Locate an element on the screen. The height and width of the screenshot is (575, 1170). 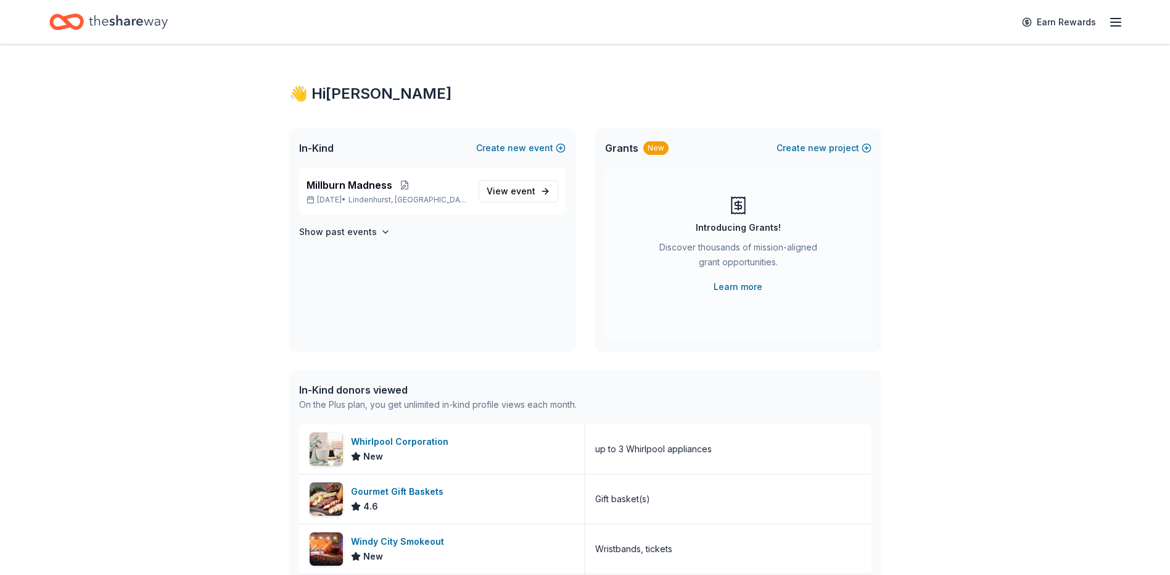
a: Earn Rewards is located at coordinates (1059, 22).